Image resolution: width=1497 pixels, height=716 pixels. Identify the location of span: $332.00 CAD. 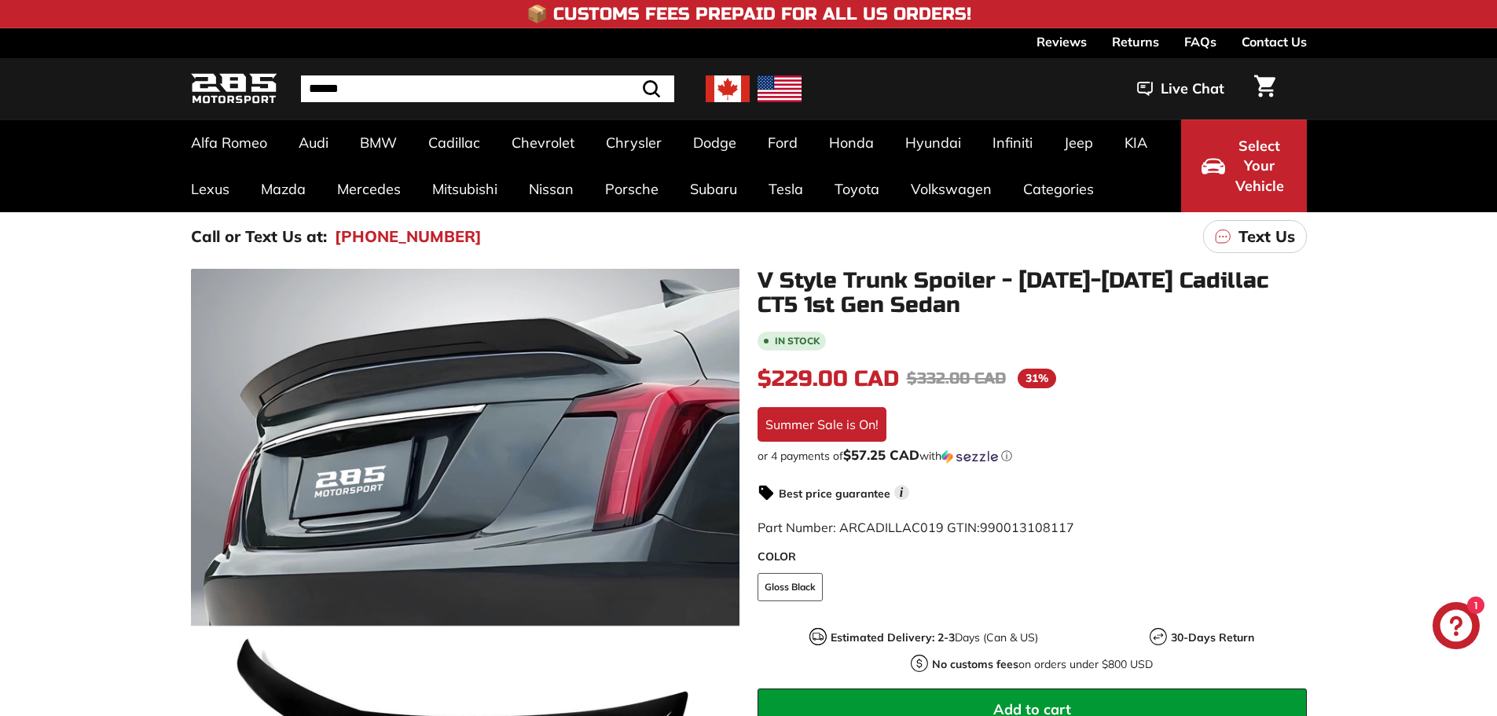
(956, 378).